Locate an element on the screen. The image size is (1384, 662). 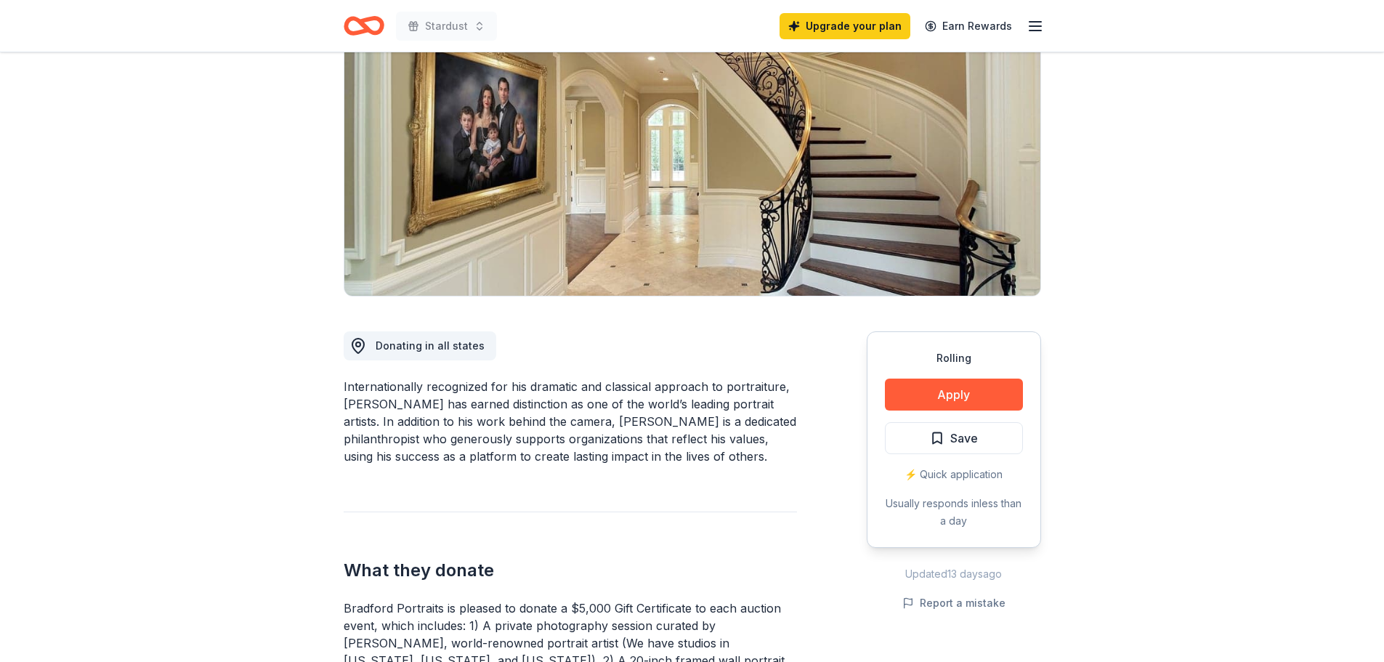
img: Image for Bradford Portraits is located at coordinates (692, 157).